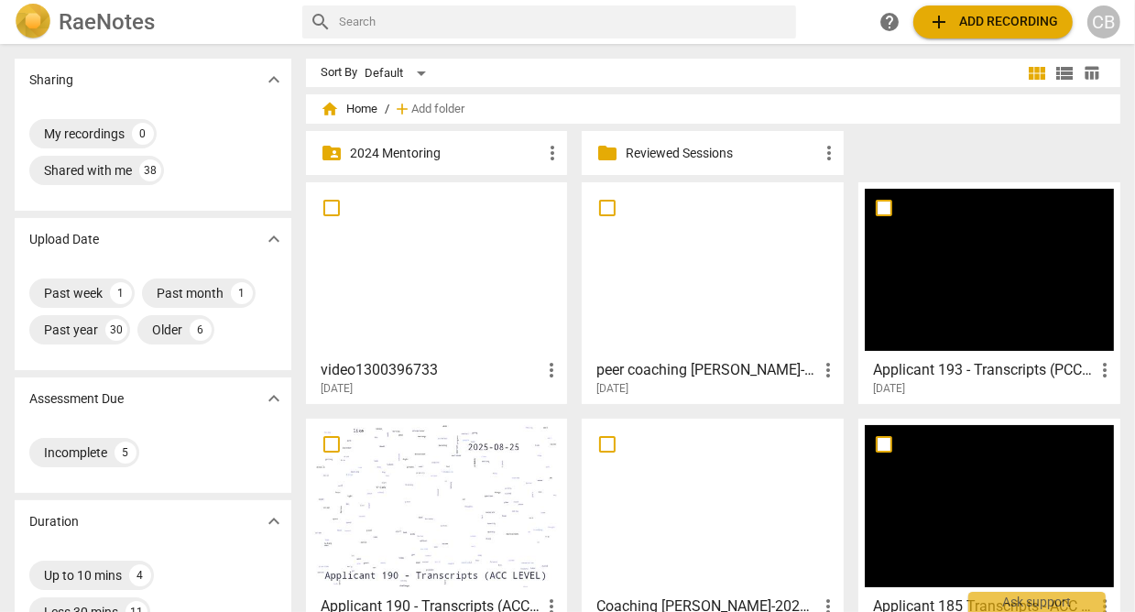 This screenshot has height=612, width=1135. What do you see at coordinates (54, 521) in the screenshot?
I see `p: Duration` at bounding box center [54, 521].